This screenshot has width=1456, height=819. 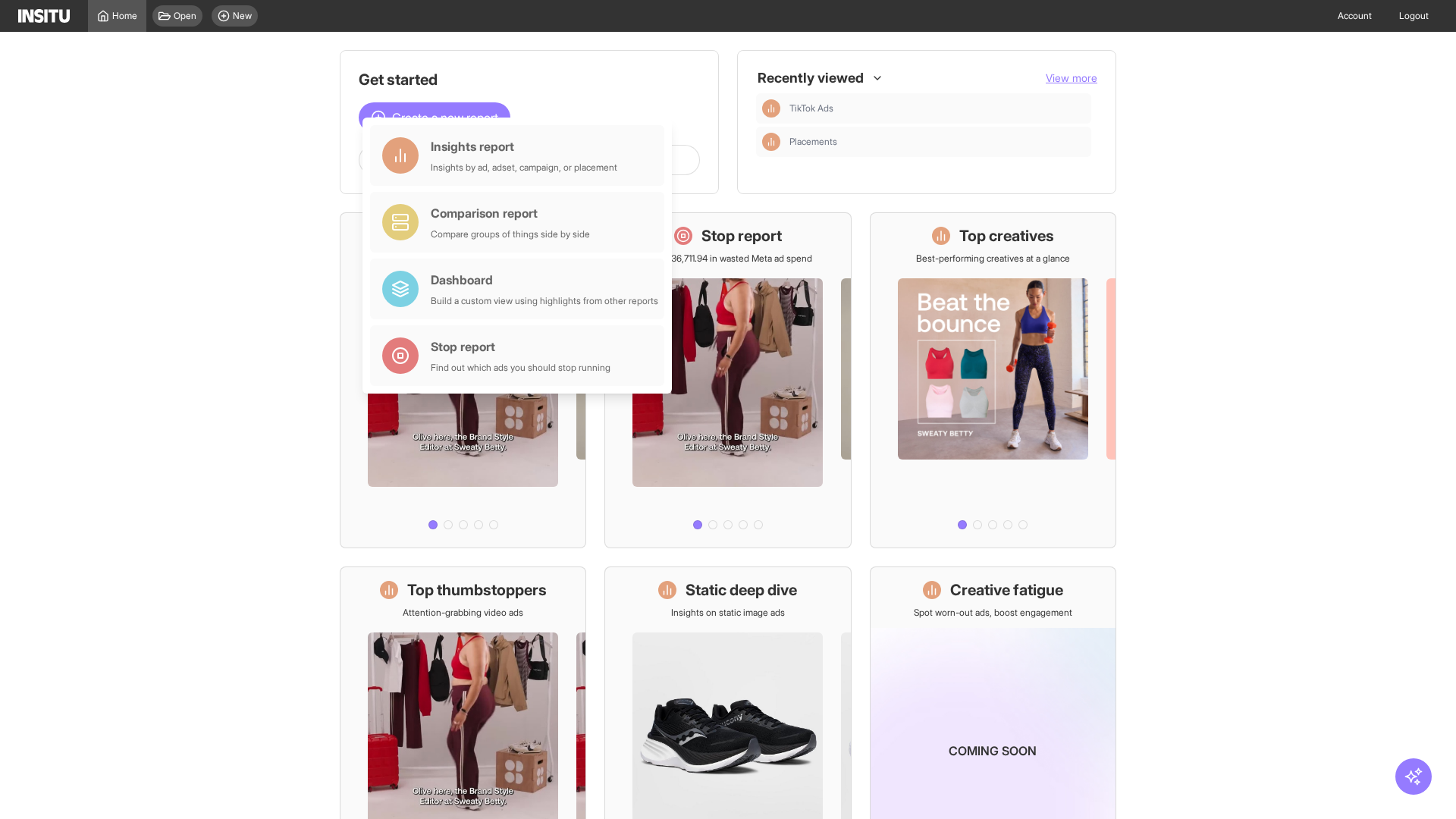 I want to click on div: Stop report, so click(x=520, y=347).